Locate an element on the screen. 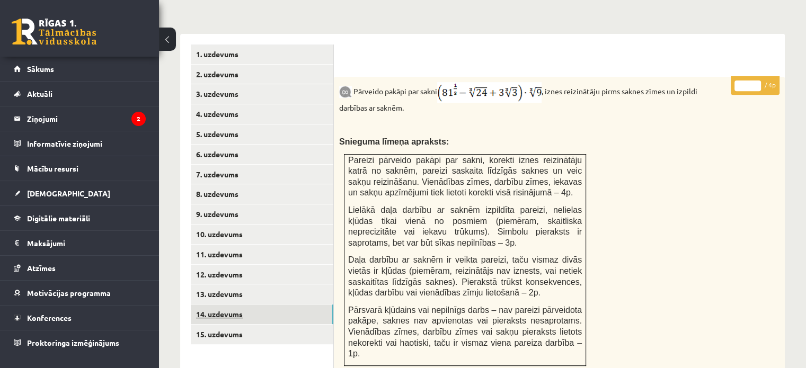 The image size is (806, 368). a: Rīgas 1. Tālmācības vidusskola is located at coordinates (54, 32).